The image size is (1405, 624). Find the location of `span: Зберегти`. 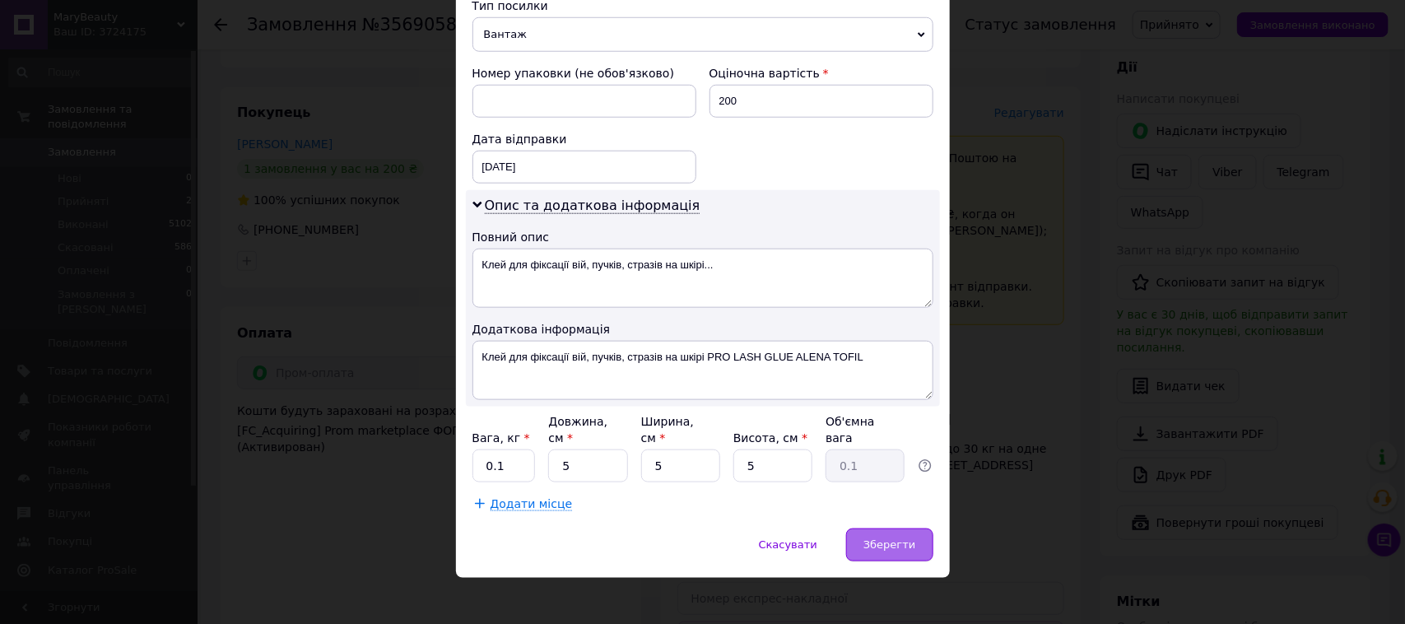

span: Зберегти is located at coordinates (889, 544).